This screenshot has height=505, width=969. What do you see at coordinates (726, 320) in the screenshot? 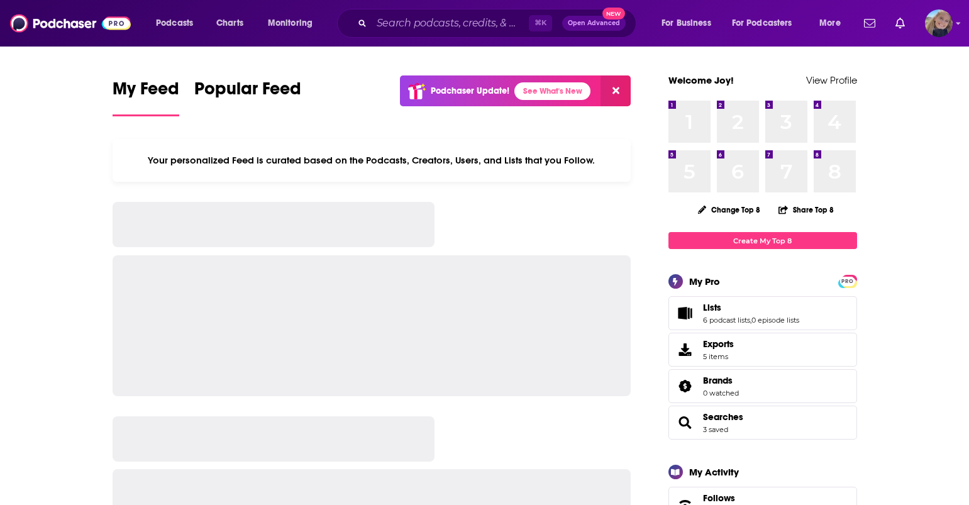
I see `a: 6 podcast lists` at bounding box center [726, 320].